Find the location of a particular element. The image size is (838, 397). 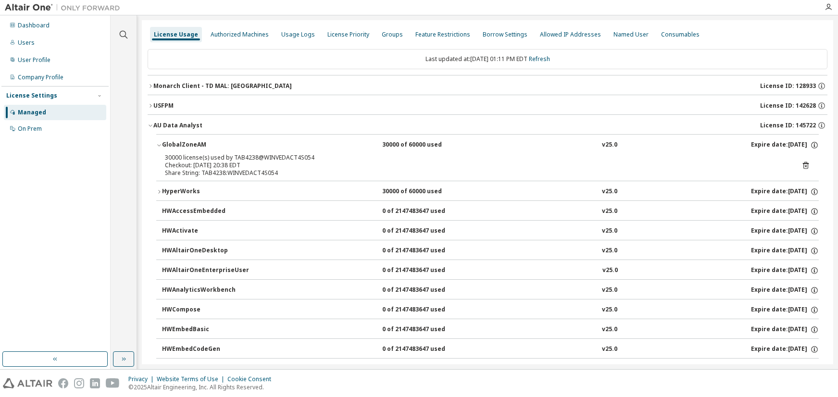

div: HWAccessEmbedded is located at coordinates (205, 212).